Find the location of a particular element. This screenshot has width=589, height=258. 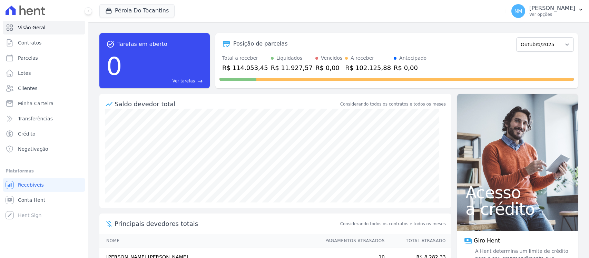

span: Minha Carteira is located at coordinates (36, 103).